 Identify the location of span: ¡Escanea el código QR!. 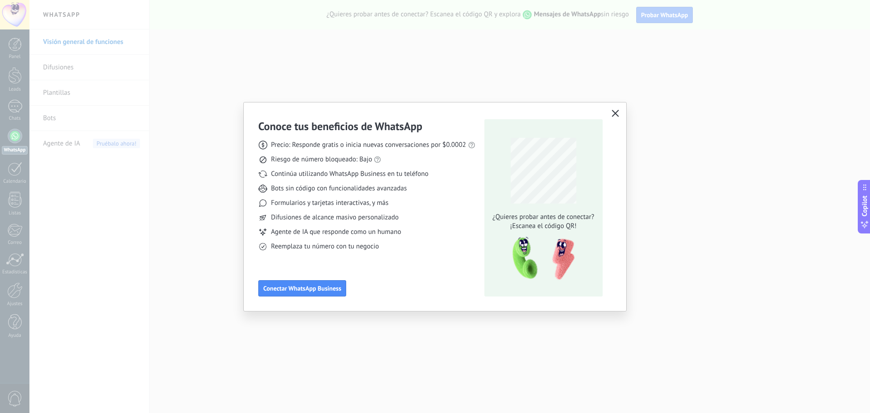
(544, 226).